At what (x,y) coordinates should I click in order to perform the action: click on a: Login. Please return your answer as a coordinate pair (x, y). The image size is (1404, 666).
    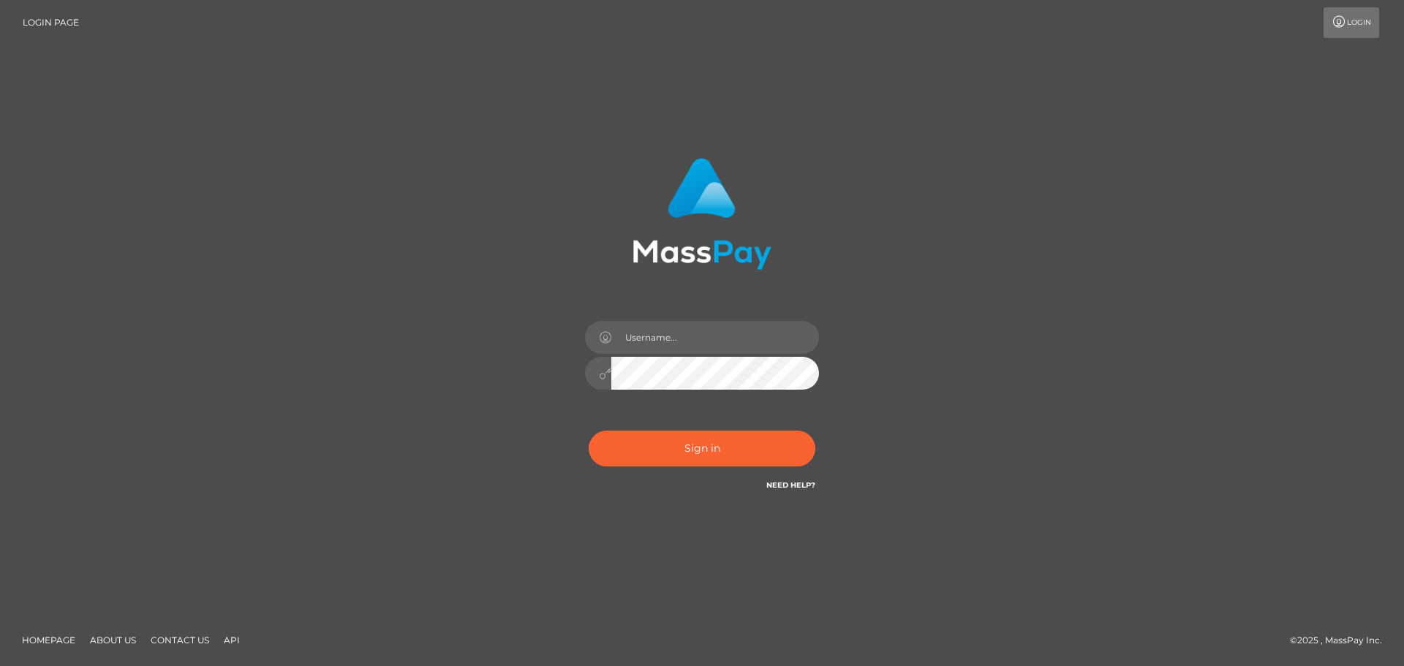
    Looking at the image, I should click on (1351, 23).